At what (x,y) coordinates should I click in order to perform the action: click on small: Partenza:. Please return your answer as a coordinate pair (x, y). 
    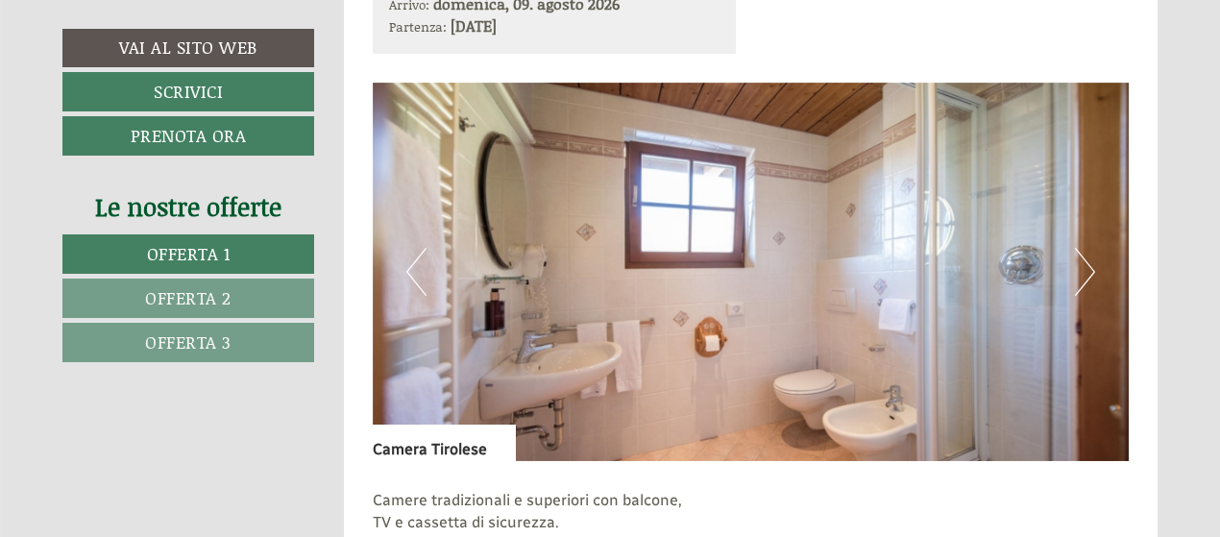
    Looking at the image, I should click on (418, 26).